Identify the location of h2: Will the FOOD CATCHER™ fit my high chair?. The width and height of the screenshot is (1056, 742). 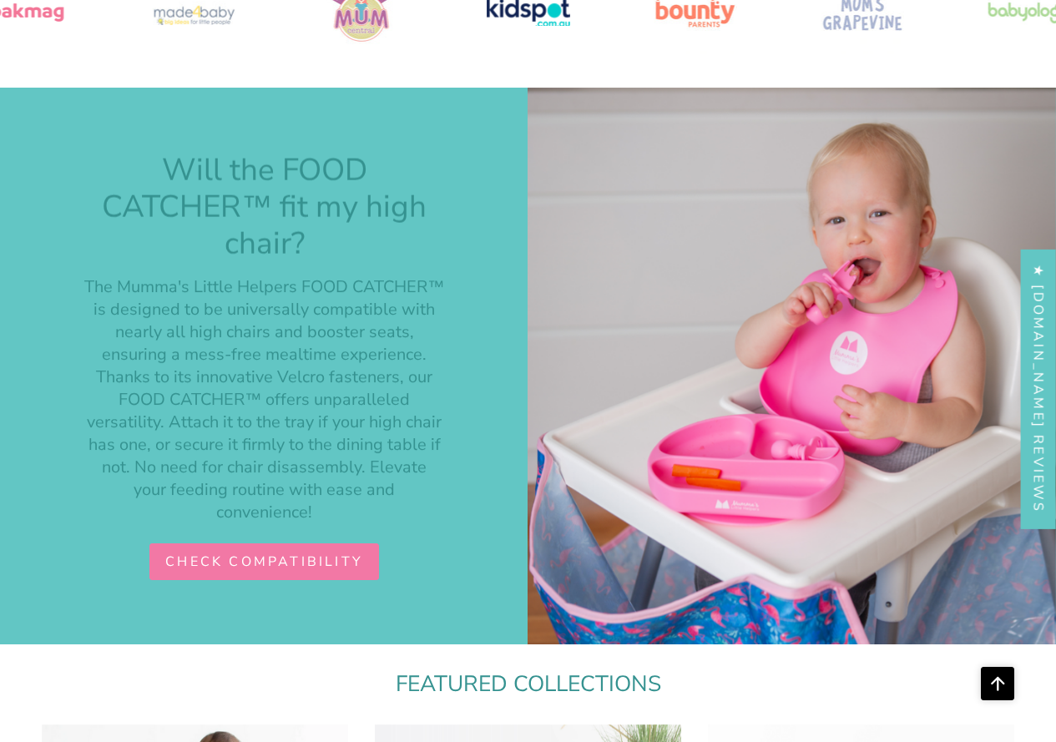
(264, 207).